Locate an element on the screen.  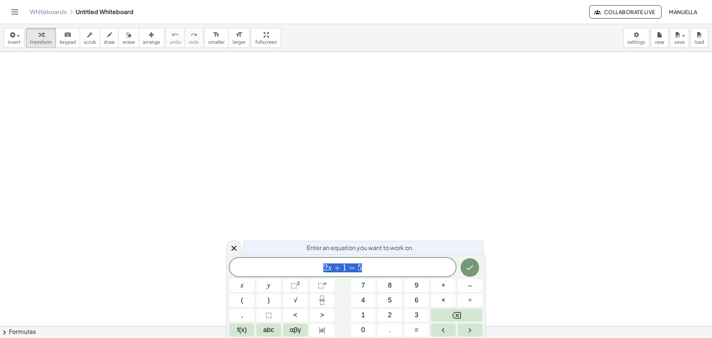
span: save is located at coordinates (679, 42).